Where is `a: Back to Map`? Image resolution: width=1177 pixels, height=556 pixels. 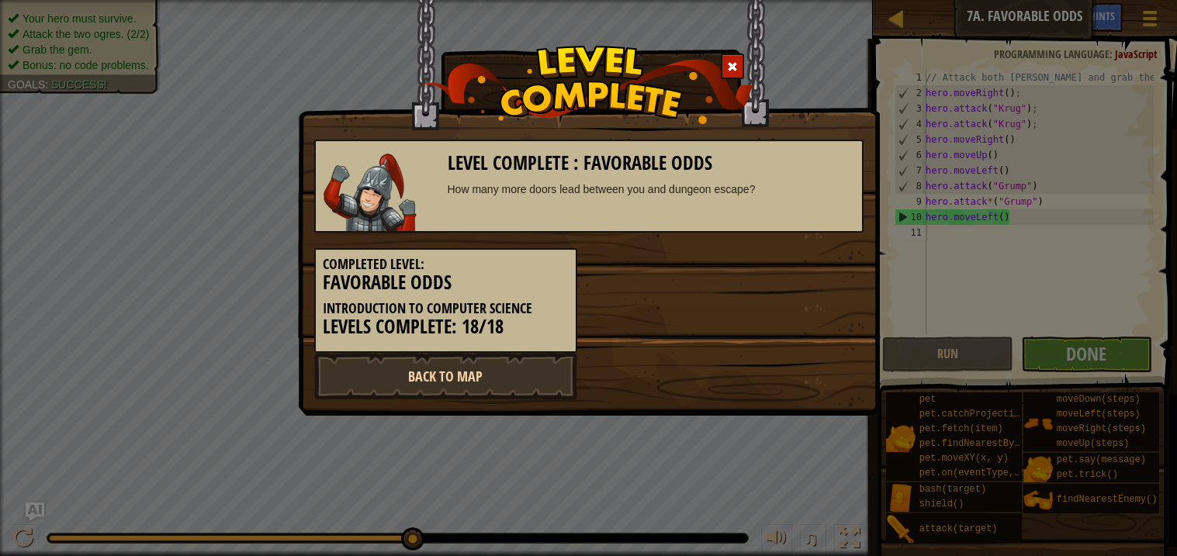 a: Back to Map is located at coordinates (445, 376).